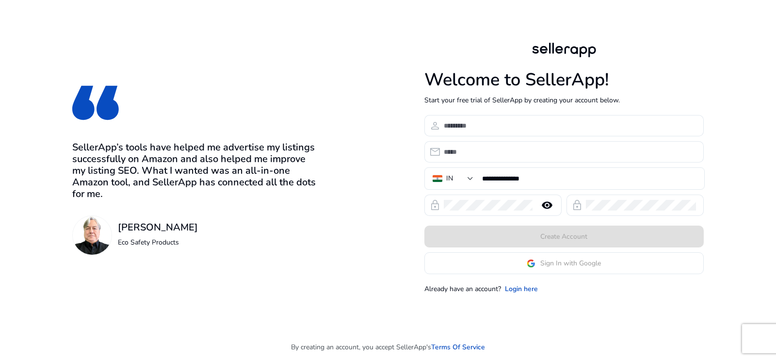 The width and height of the screenshot is (776, 360). Describe the element at coordinates (450, 179) in the screenshot. I see `div: IN` at that location.